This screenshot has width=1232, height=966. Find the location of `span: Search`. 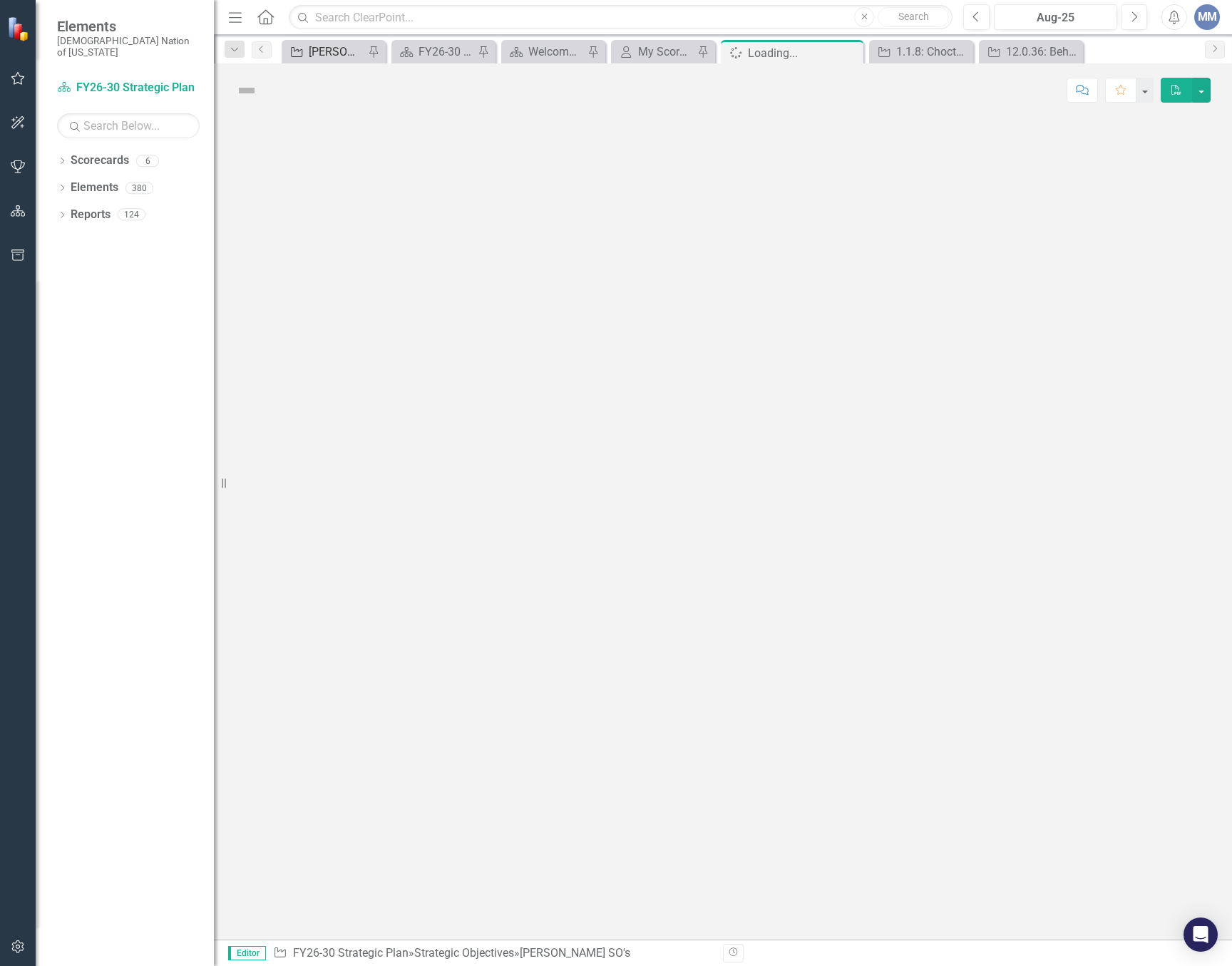

span: Search is located at coordinates (913, 16).